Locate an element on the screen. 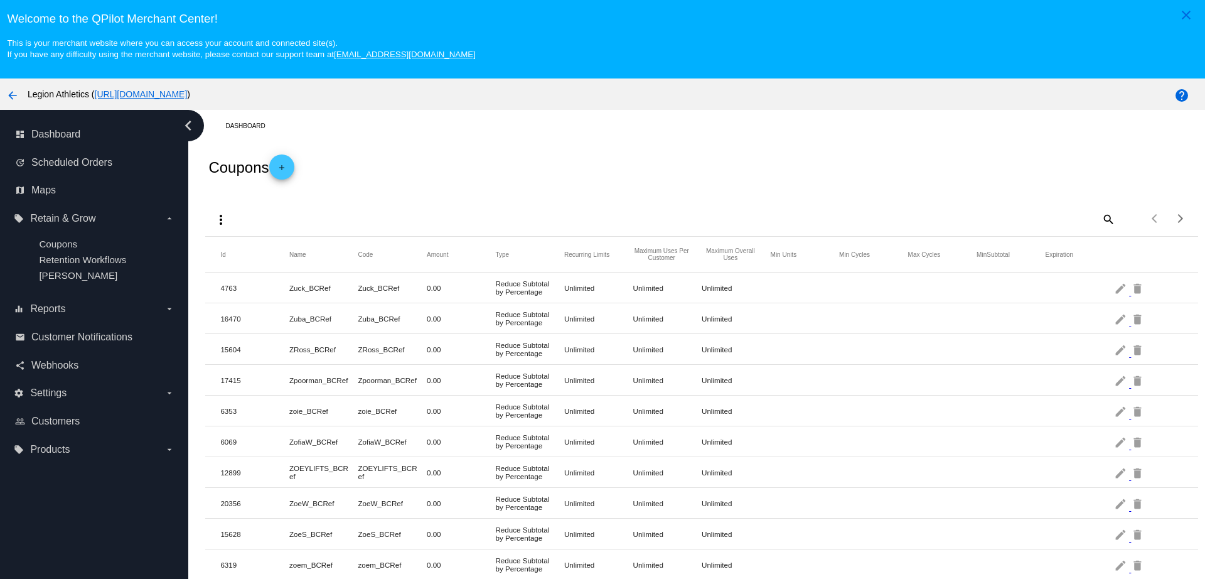 The image size is (1205, 579). button: Change sorting for Name is located at coordinates (298, 254).